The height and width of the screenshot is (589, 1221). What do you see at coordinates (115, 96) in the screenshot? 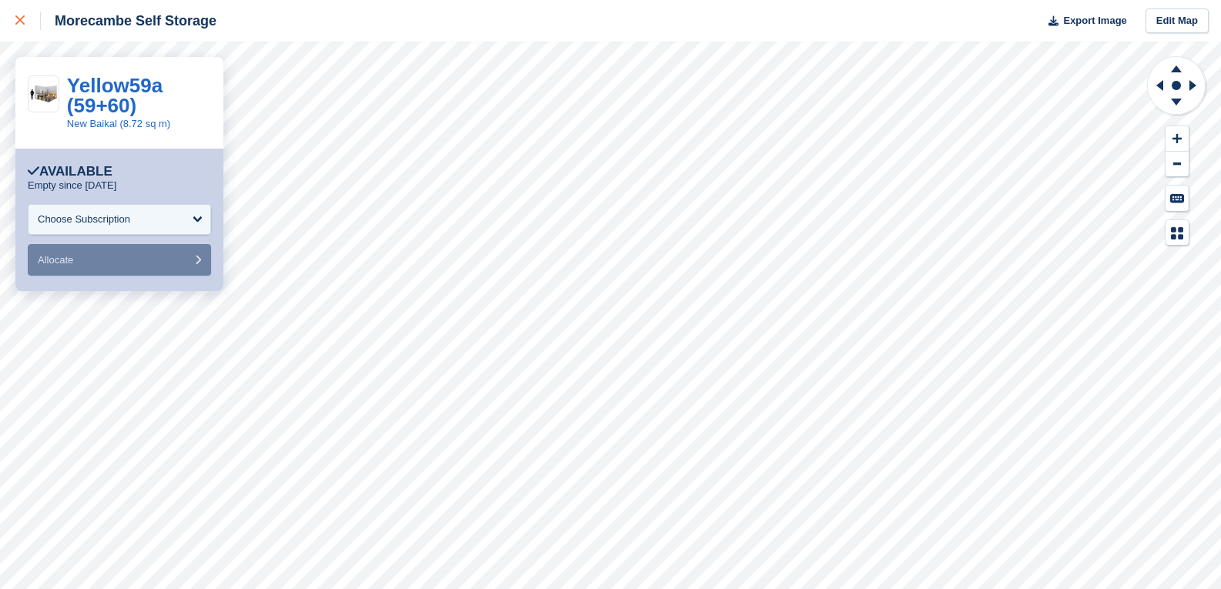
I see `a: Yellow59a (59+60)` at bounding box center [115, 96].